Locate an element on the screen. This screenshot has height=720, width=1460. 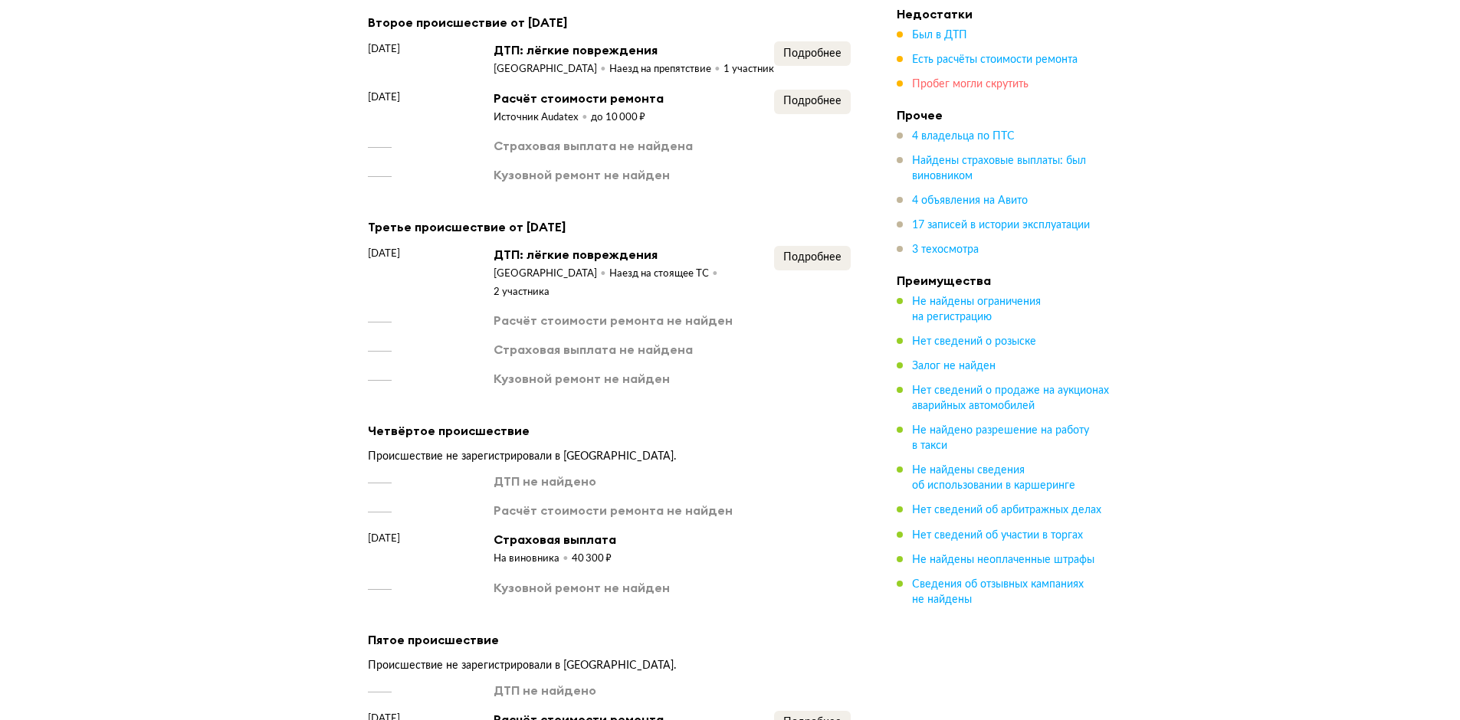
div: Наезд на препятствие is located at coordinates (666, 70).